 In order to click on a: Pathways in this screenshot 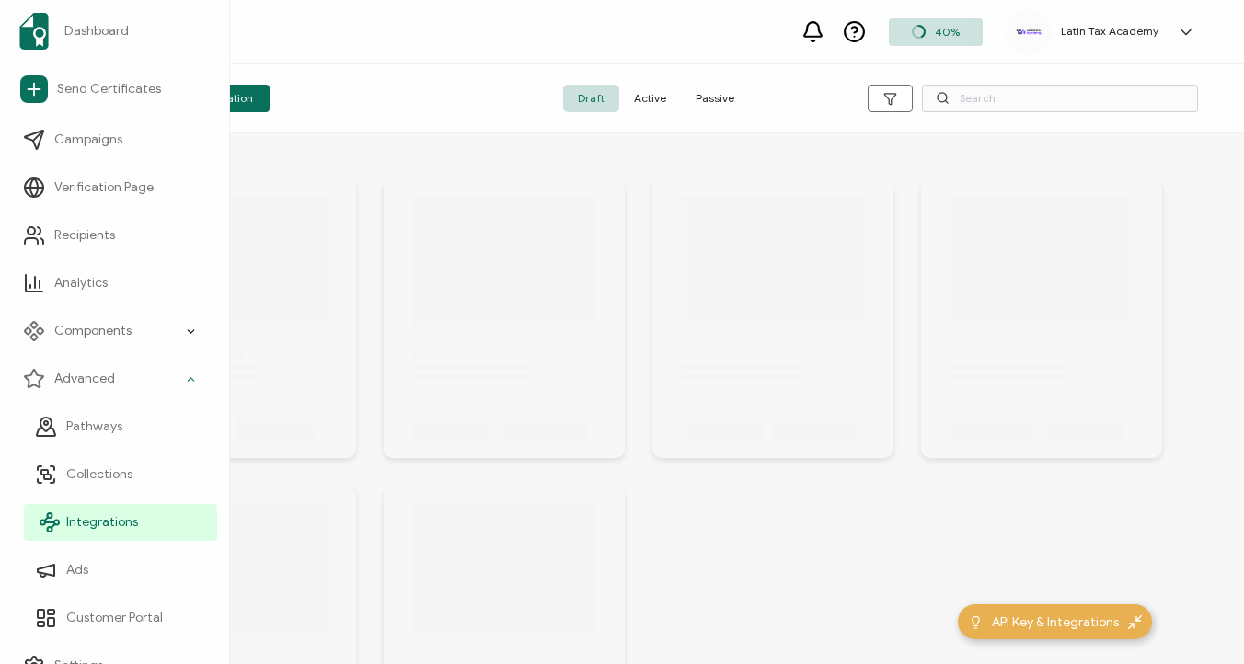, I will do `click(121, 427)`.